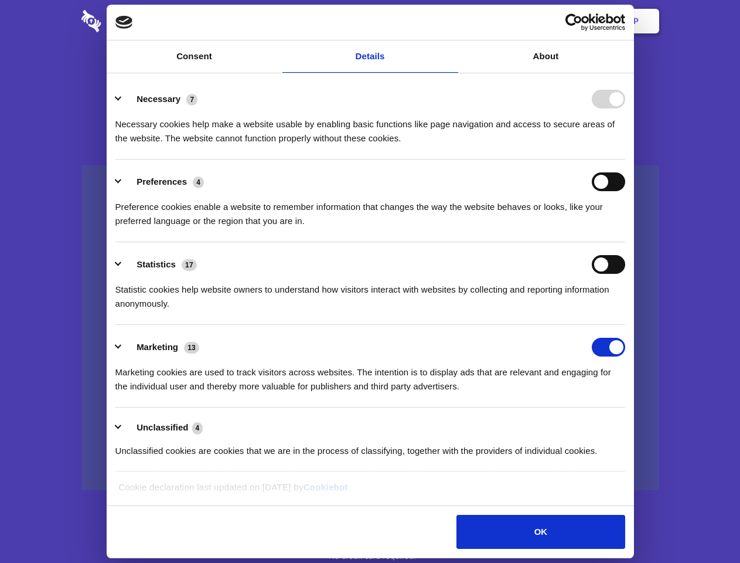 The width and height of the screenshot is (740, 563). I want to click on span: 13, so click(192, 348).